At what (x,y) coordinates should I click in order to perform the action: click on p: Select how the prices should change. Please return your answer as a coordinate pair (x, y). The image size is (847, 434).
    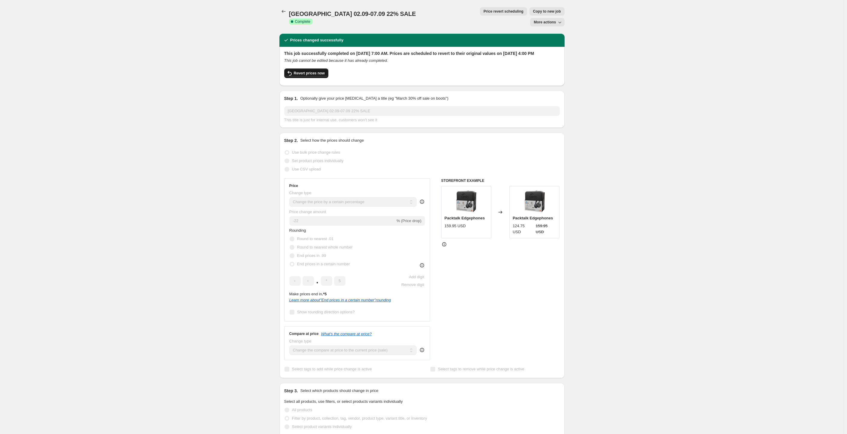
    Looking at the image, I should click on (332, 140).